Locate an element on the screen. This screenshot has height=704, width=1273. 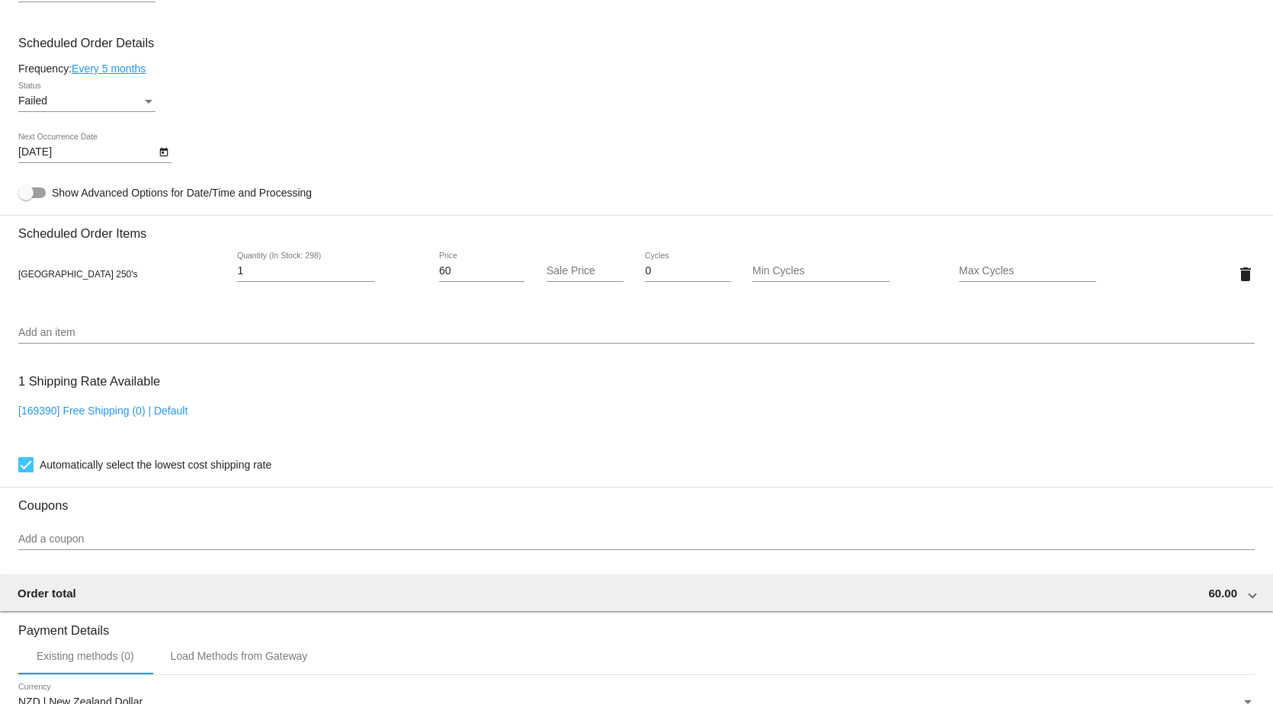
button: Open calendar is located at coordinates (163, 151).